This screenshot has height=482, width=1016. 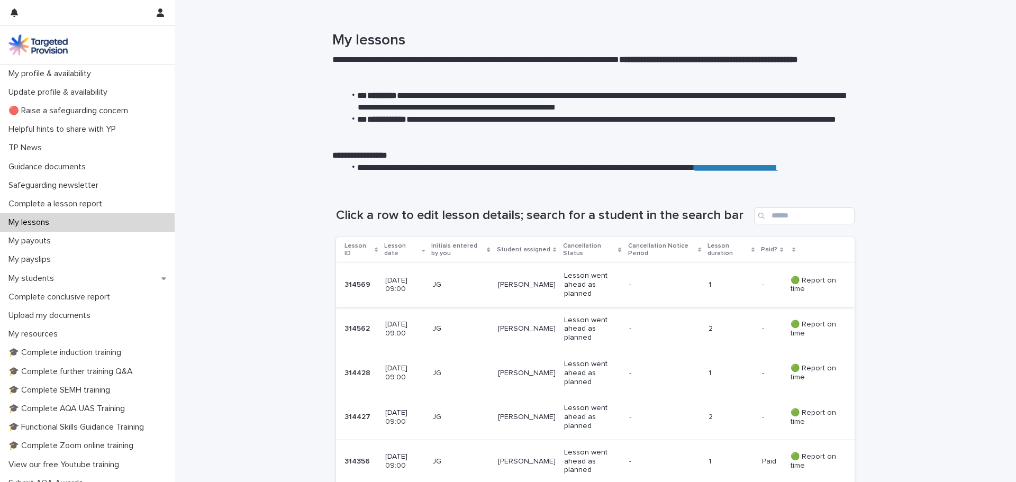 What do you see at coordinates (358, 328) in the screenshot?
I see `p: 314562` at bounding box center [358, 328].